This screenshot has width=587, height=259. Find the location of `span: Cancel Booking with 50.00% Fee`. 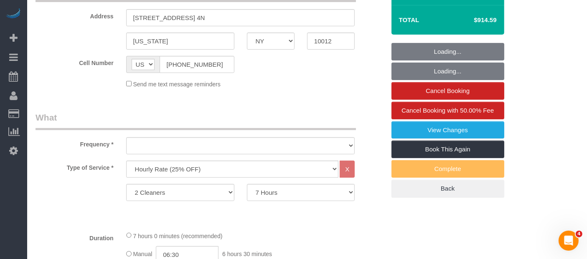

span: Cancel Booking with 50.00% Fee is located at coordinates (448, 110).